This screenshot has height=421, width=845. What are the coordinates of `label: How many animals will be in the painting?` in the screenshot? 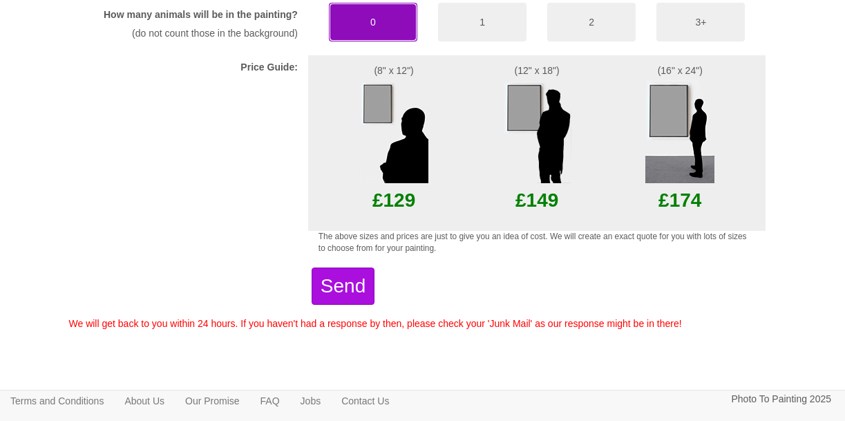 It's located at (200, 15).